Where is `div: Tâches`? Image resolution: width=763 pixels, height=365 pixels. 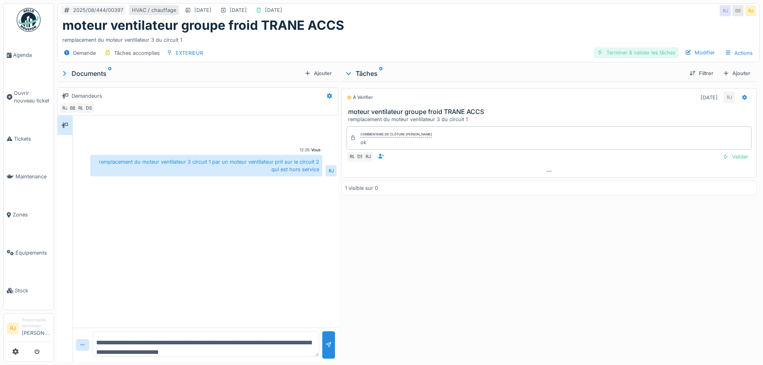
div: Tâches is located at coordinates (514, 74).